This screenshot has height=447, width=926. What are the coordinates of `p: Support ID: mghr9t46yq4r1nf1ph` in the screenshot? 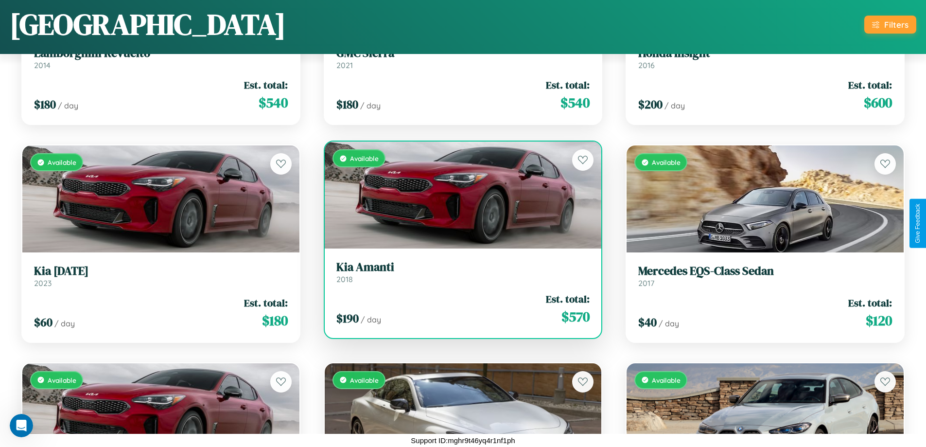 It's located at (463, 440).